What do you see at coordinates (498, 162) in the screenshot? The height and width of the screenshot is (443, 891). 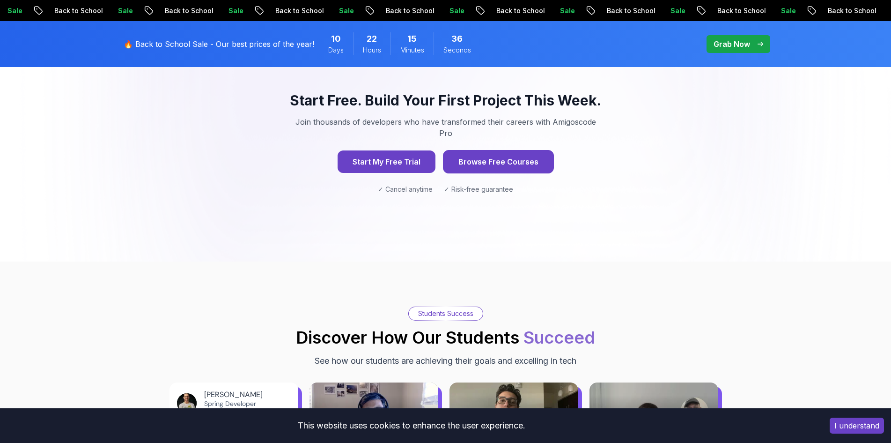 I see `a: Browse Free Courses` at bounding box center [498, 162].